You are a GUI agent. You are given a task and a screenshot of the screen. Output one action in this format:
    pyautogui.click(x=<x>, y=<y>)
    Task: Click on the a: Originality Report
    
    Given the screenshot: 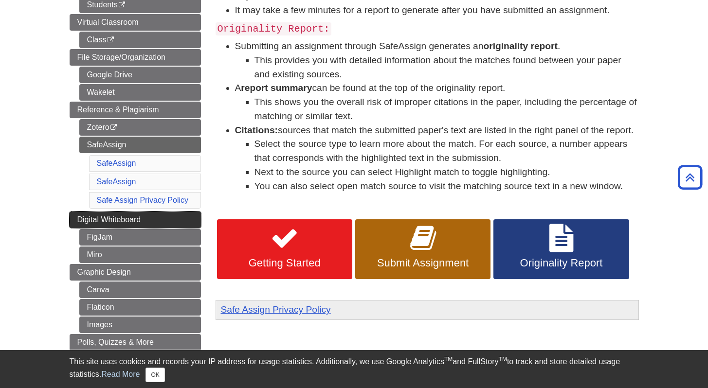 What is the action you would take?
    pyautogui.click(x=561, y=250)
    